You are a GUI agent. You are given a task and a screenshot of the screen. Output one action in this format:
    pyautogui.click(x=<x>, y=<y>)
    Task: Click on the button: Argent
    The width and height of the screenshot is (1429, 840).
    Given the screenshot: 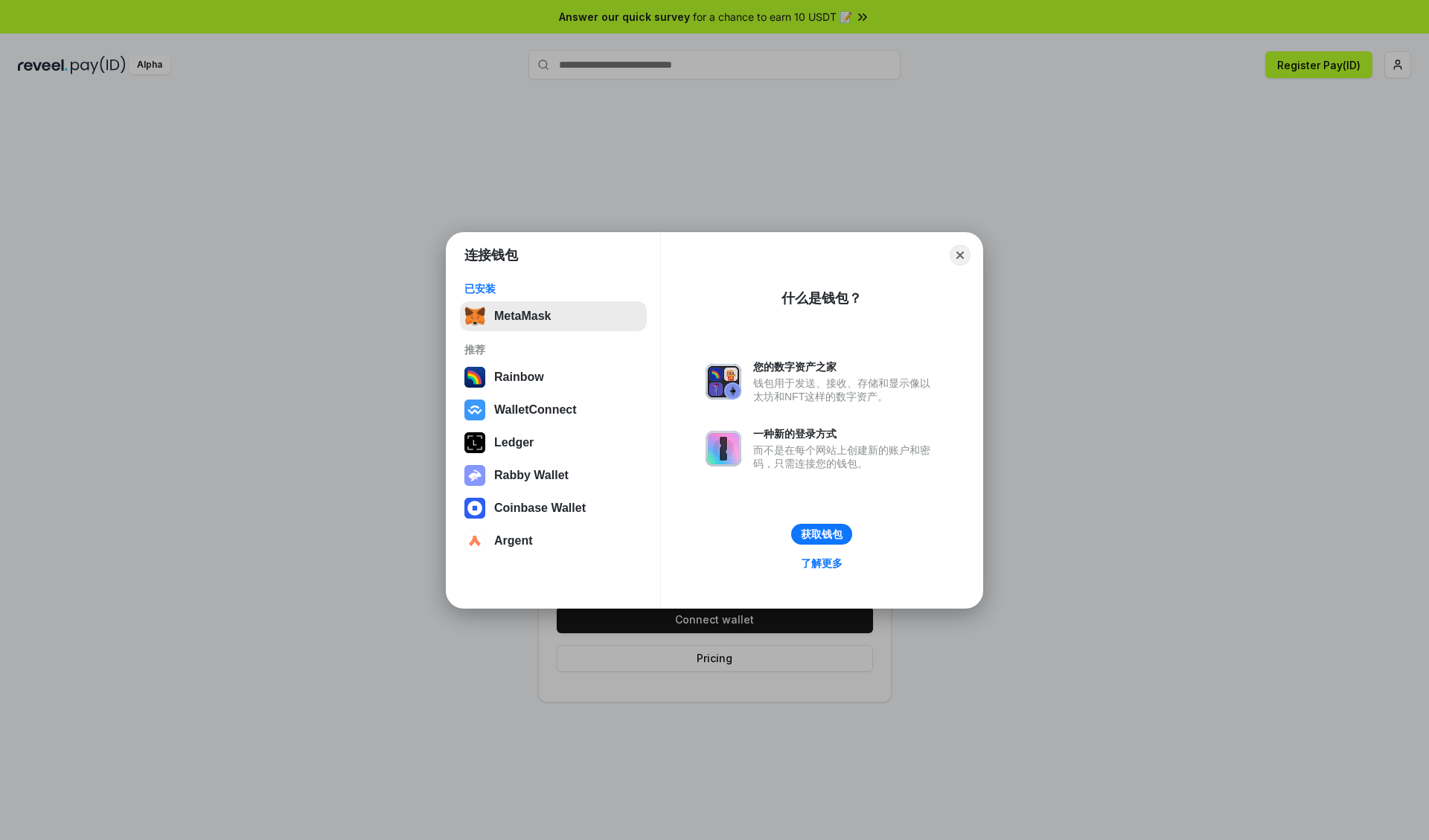 What is the action you would take?
    pyautogui.click(x=553, y=541)
    